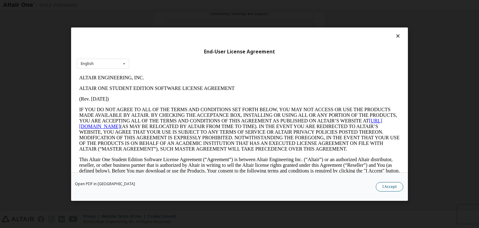 The image size is (479, 228). I want to click on p: ALTAIR ONE STUDENT EDITION SOFTWARE LICENSE AGREEMENT, so click(163, 16).